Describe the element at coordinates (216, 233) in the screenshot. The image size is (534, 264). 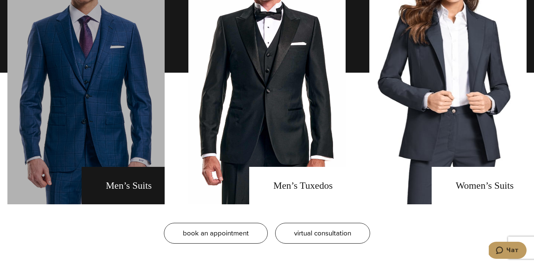
I see `a: book an appointment` at that location.